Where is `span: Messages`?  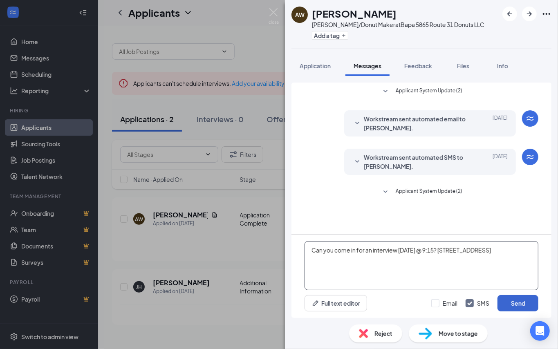 span: Messages is located at coordinates (367, 66).